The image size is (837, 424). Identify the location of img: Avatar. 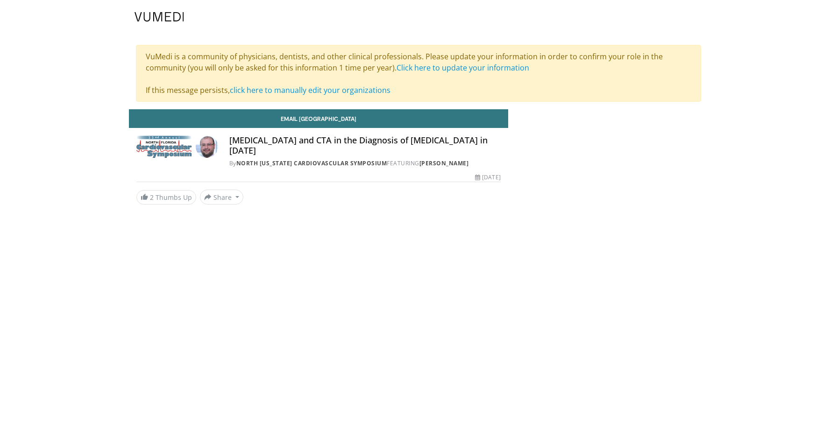
(207, 147).